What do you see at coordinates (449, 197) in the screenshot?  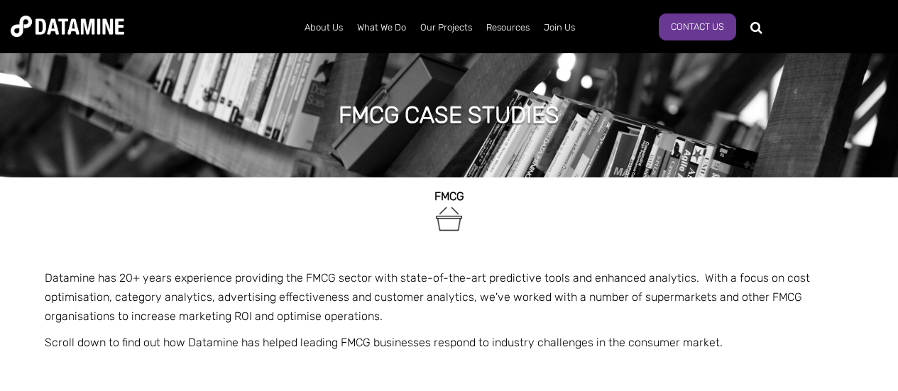 I see `h2: FMCG` at bounding box center [449, 197].